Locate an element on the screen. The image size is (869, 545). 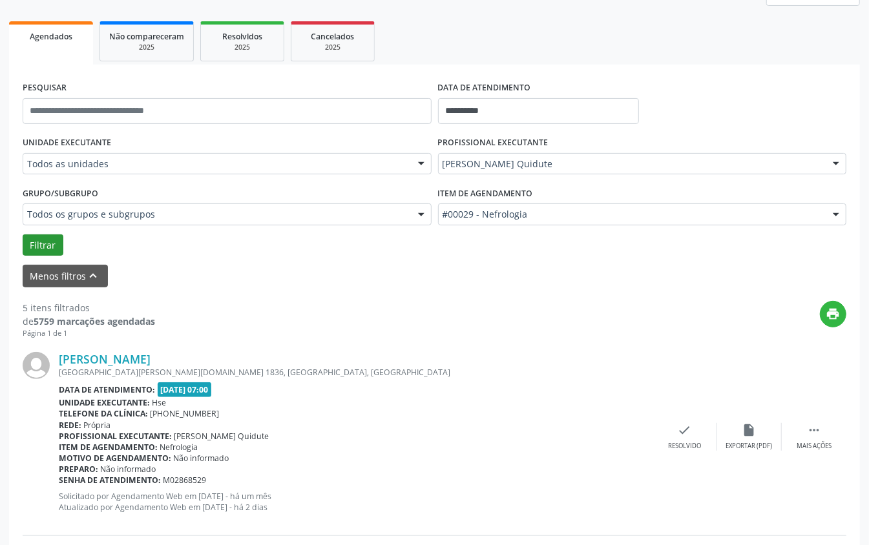
span: Todos os grupos e subgrupos is located at coordinates (216, 214).